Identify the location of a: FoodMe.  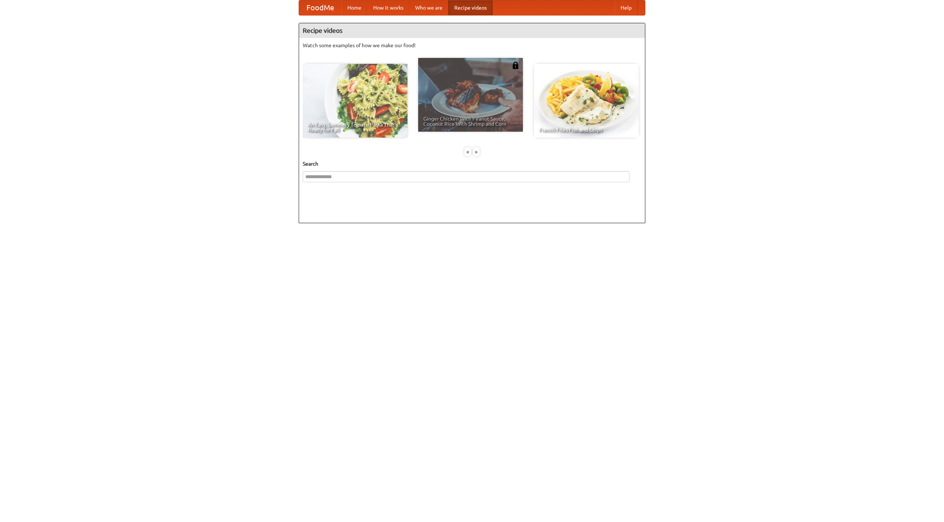
(320, 8).